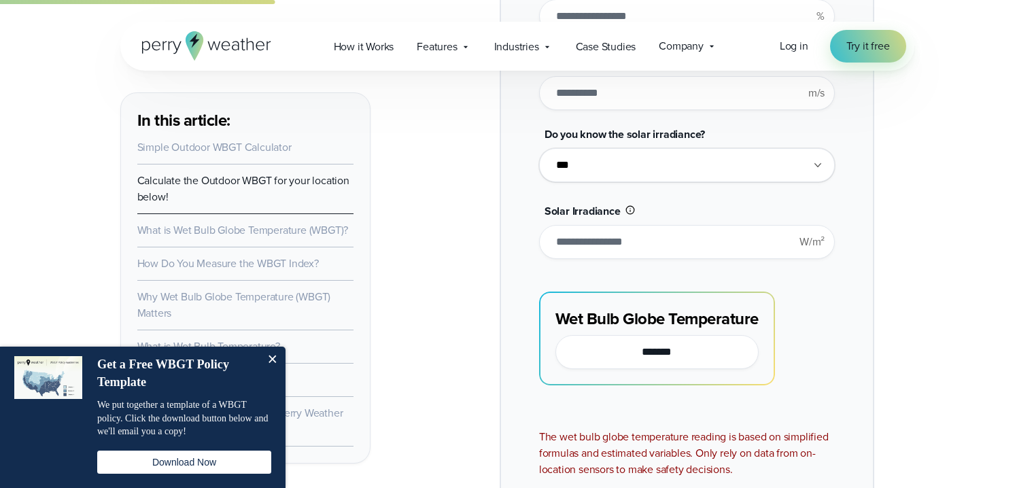  I want to click on a: Case Studies, so click(606, 46).